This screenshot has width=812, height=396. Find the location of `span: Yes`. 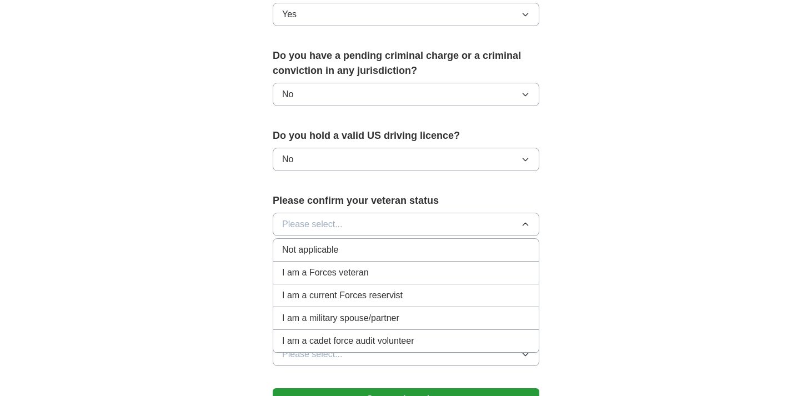

span: Yes is located at coordinates (289, 14).